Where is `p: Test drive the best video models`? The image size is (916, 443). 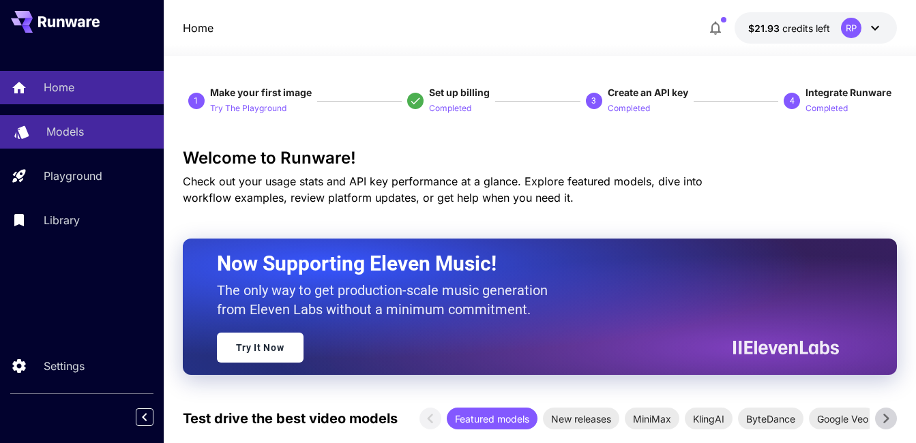
p: Test drive the best video models is located at coordinates (290, 419).